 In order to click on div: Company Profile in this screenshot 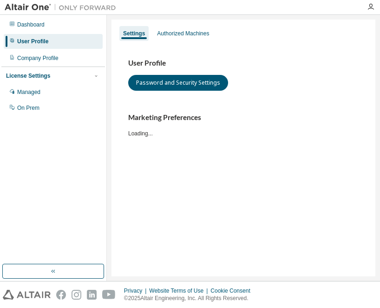, I will do `click(38, 58)`.